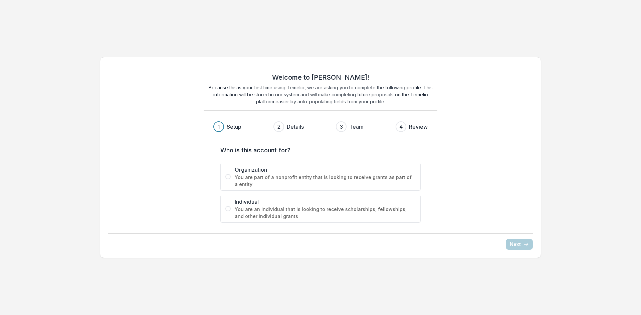 The width and height of the screenshot is (641, 315). I want to click on div: 3, so click(341, 127).